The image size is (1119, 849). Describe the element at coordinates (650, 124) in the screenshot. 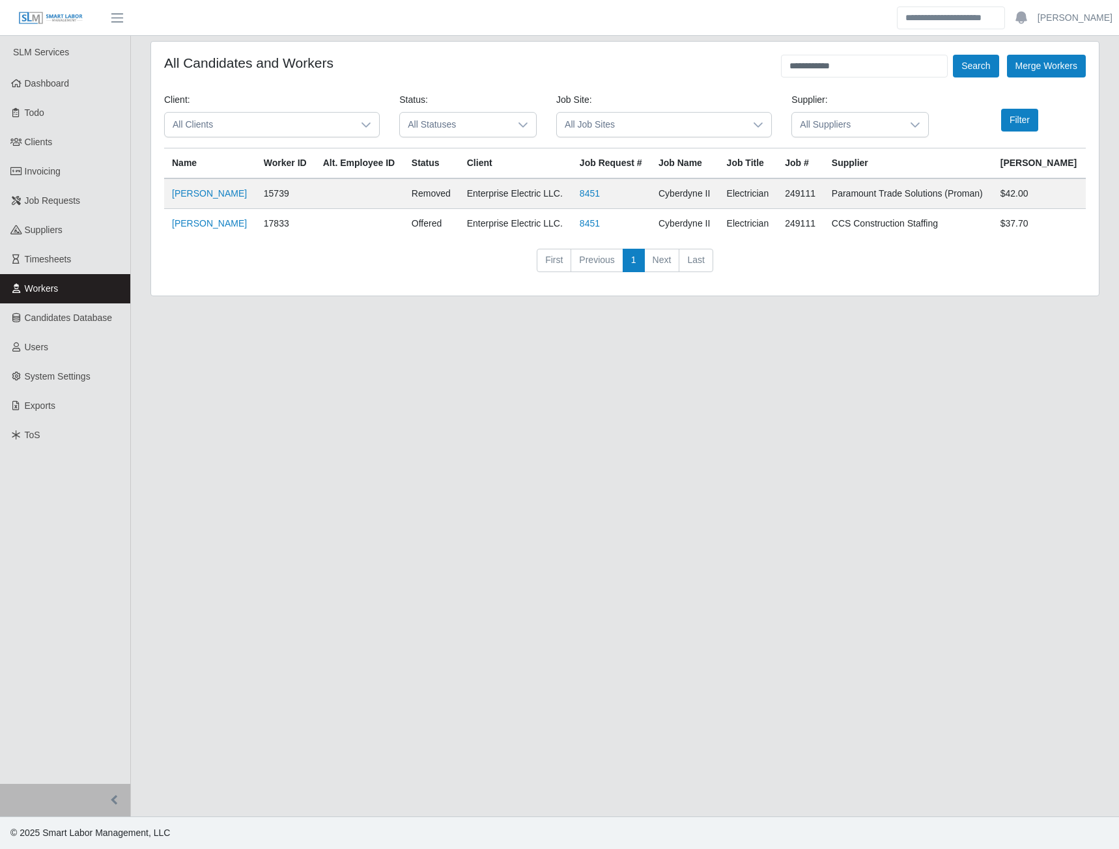

I see `span: All Job Sites` at that location.